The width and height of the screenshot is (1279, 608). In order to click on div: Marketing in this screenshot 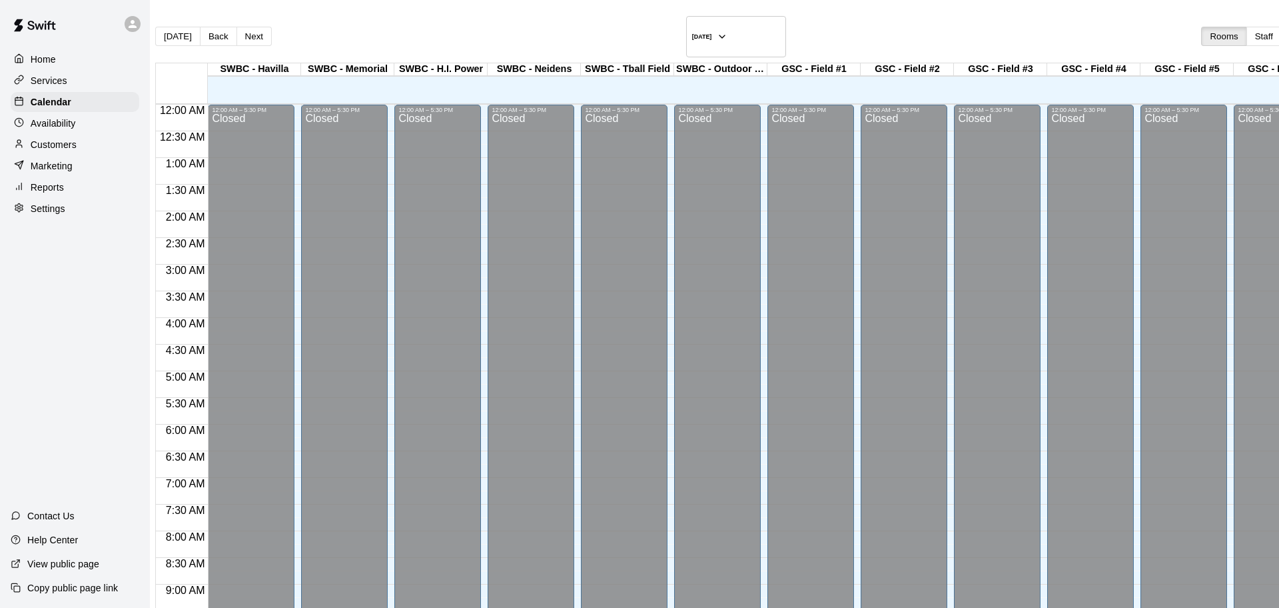, I will do `click(75, 166)`.